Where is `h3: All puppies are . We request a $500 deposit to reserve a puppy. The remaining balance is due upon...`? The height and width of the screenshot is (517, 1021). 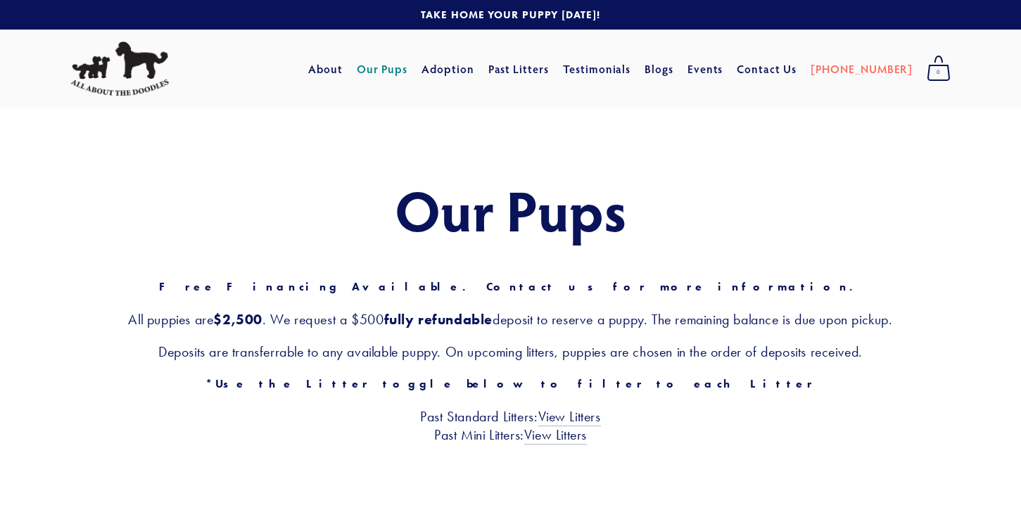 h3: All puppies are . We request a $500 deposit to reserve a puppy. The remaining balance is due upon... is located at coordinates (510, 319).